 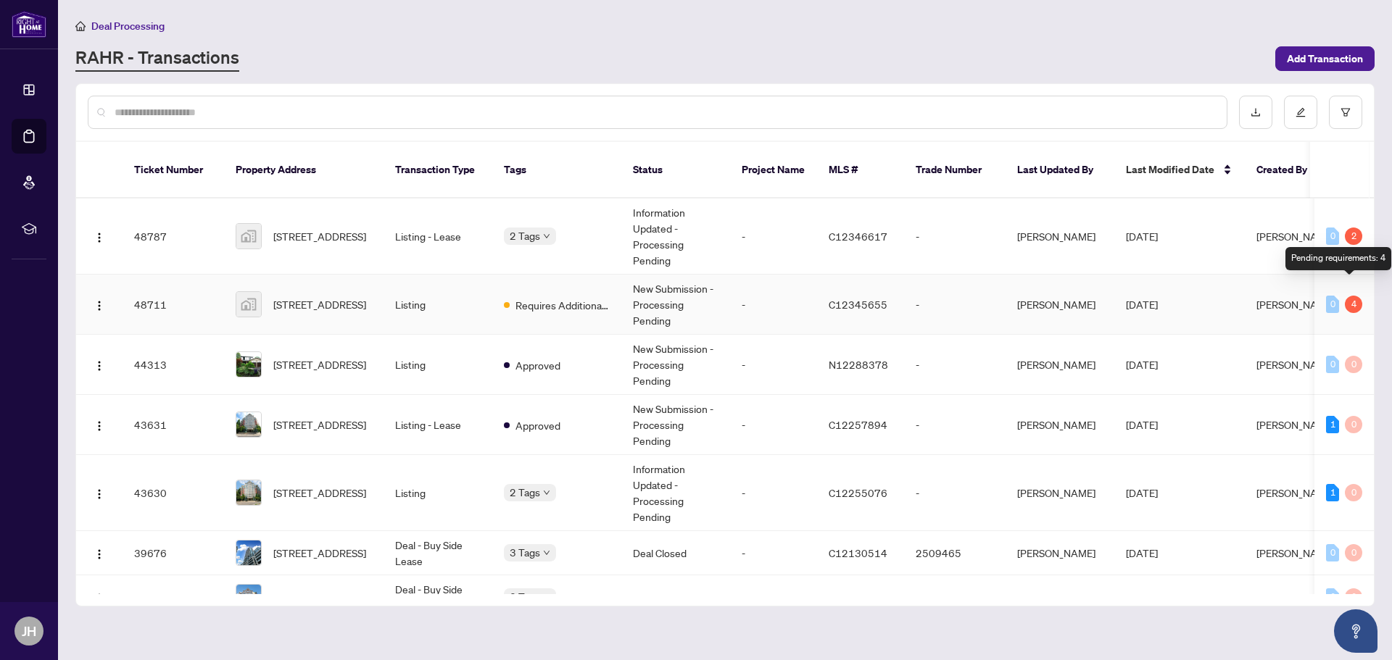 I want to click on span: edit, so click(x=1300, y=112).